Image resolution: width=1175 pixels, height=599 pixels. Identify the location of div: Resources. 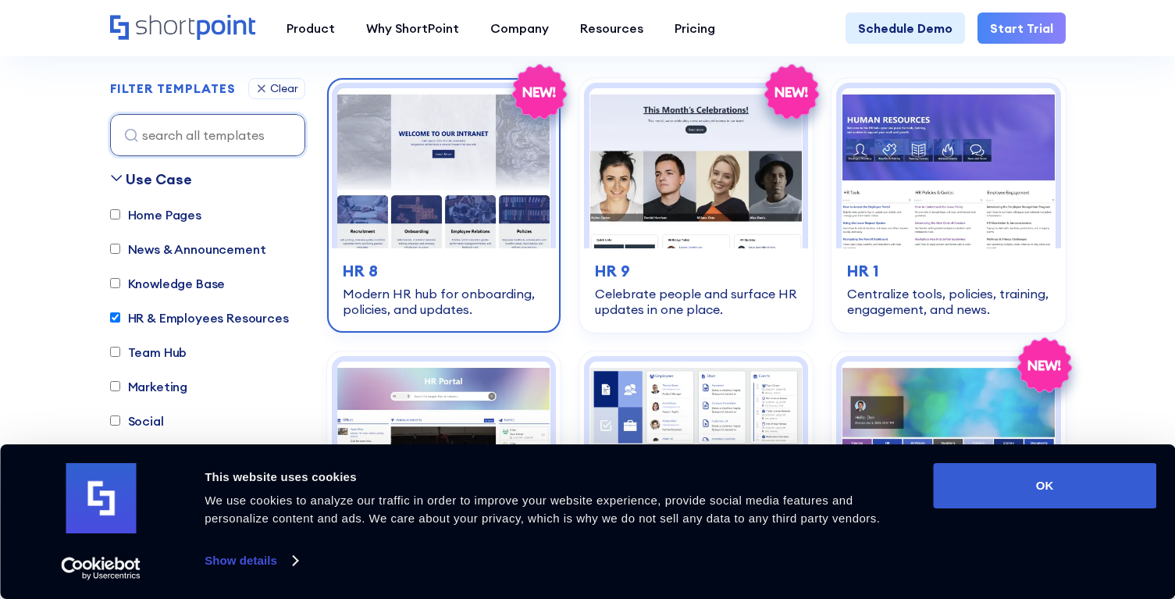
(611, 28).